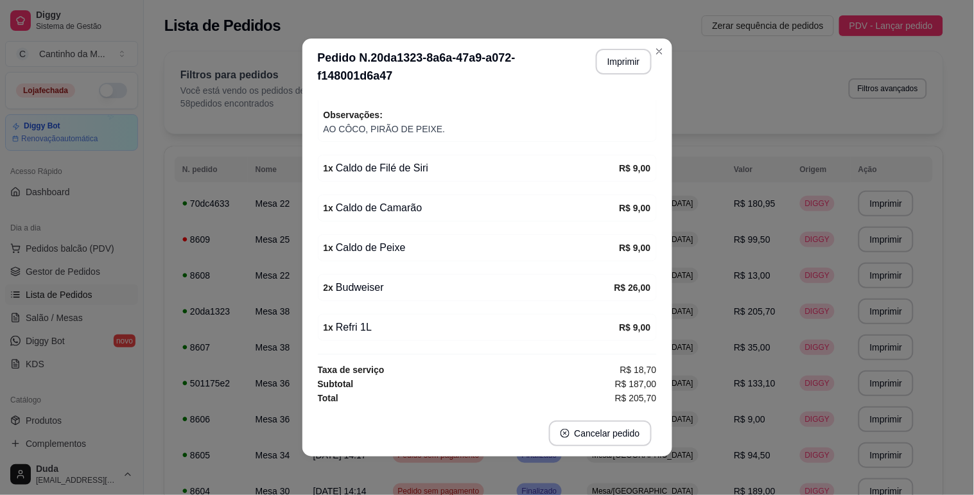 The image size is (974, 495). I want to click on button: Close, so click(659, 51).